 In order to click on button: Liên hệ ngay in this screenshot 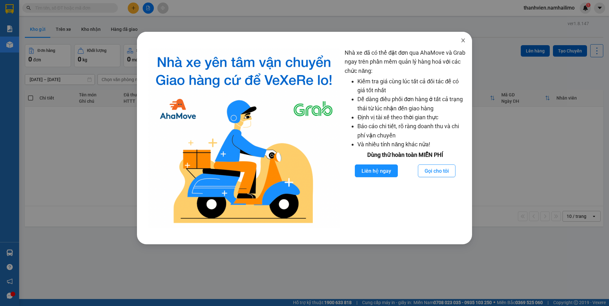, I will do `click(376, 171)`.